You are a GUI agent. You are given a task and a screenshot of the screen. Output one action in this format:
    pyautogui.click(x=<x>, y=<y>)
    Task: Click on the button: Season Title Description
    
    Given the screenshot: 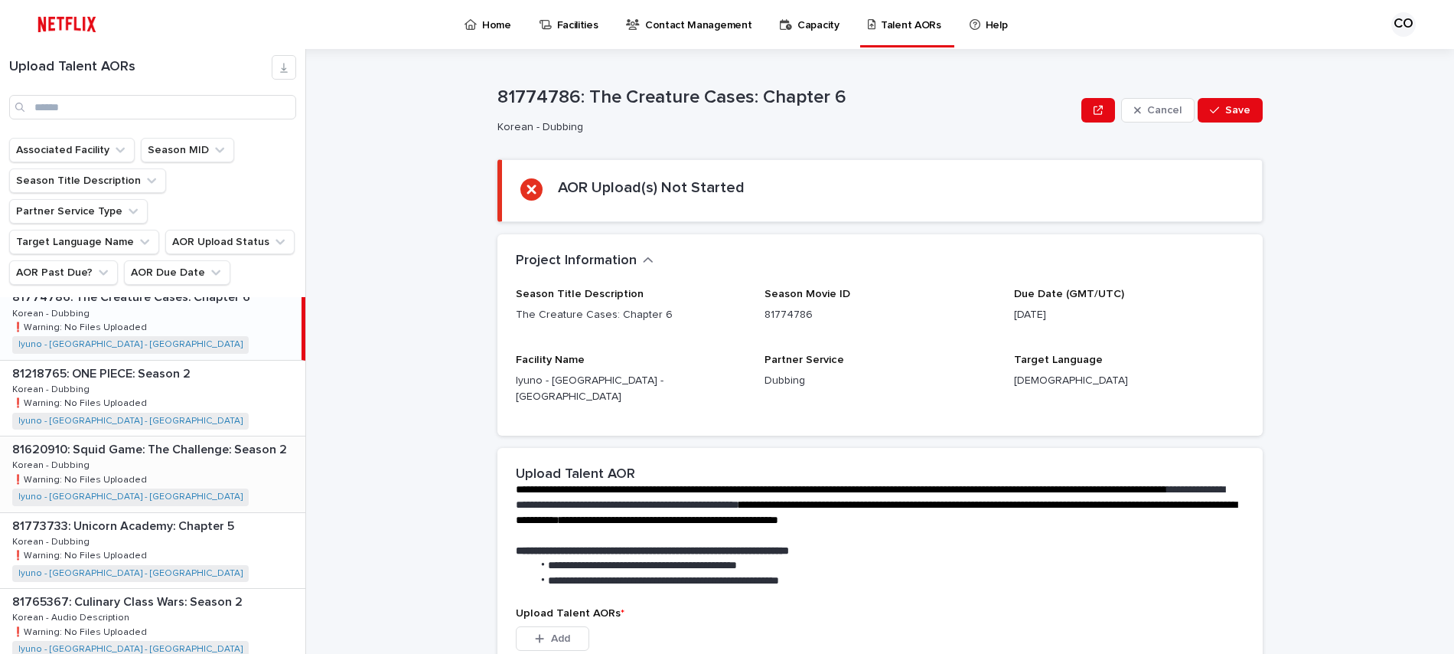 What is the action you would take?
    pyautogui.click(x=87, y=181)
    